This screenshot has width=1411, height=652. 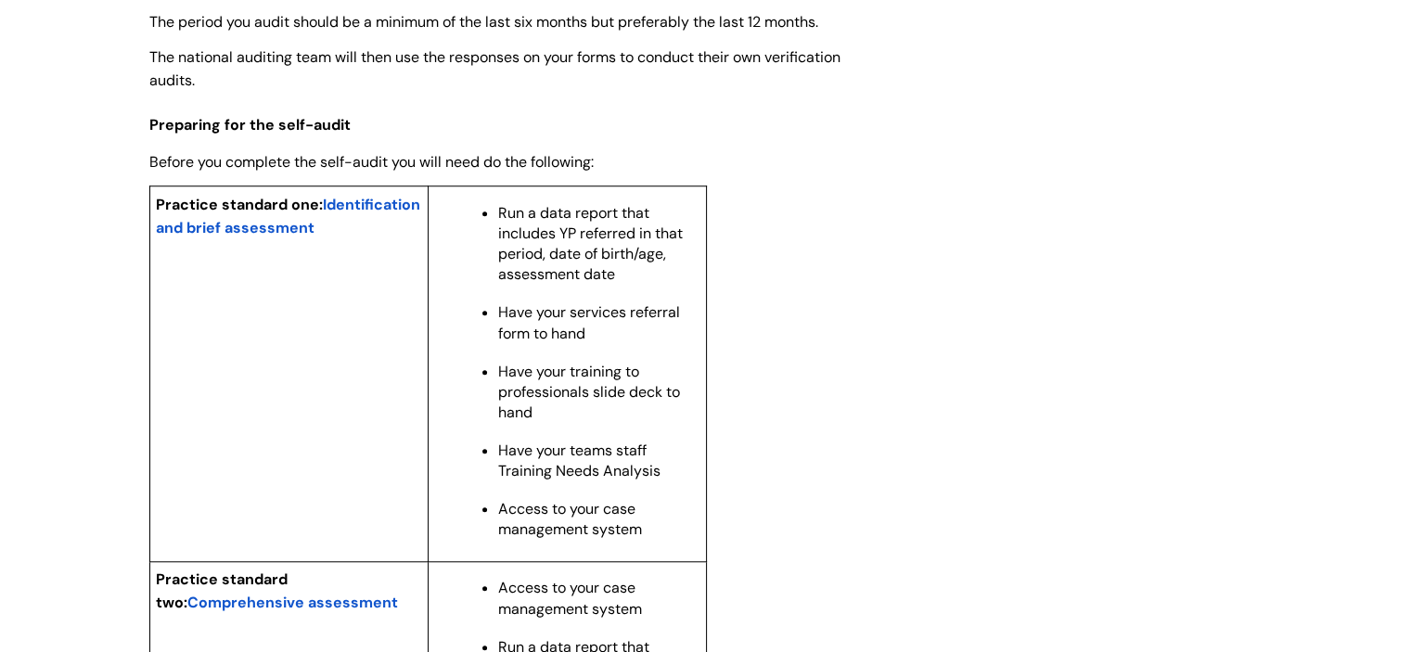 What do you see at coordinates (590, 243) in the screenshot?
I see `span: Run a data report that includes YP referred in that period, date of birth/age, assessment date` at bounding box center [590, 243].